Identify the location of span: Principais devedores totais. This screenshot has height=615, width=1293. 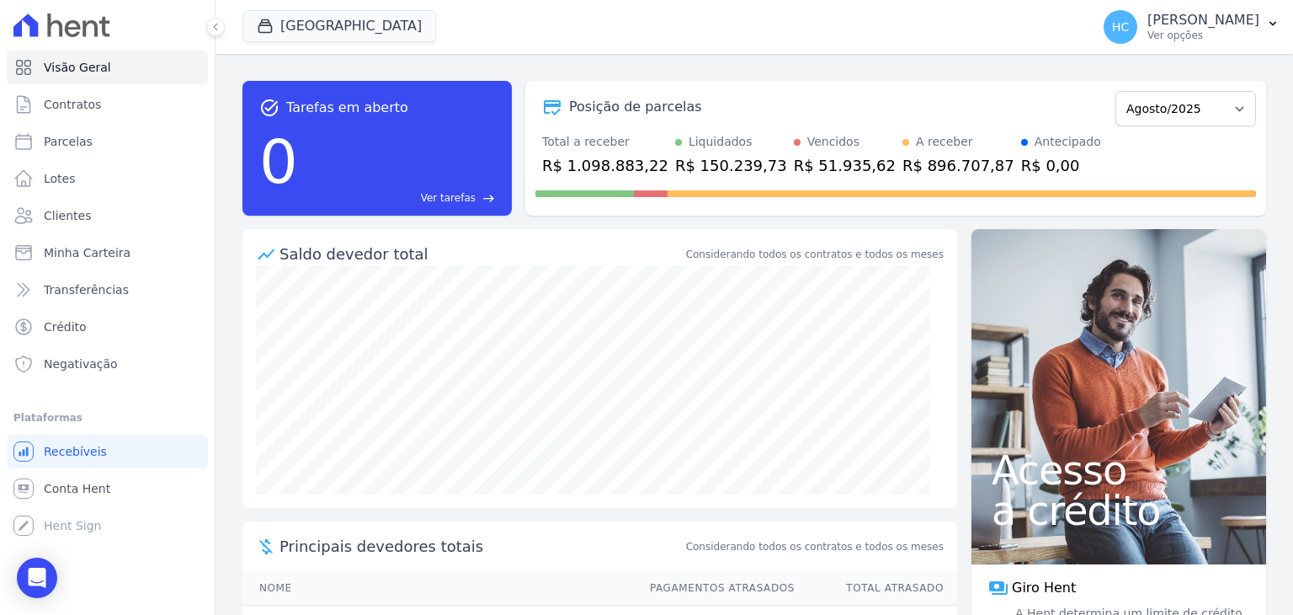
(481, 546).